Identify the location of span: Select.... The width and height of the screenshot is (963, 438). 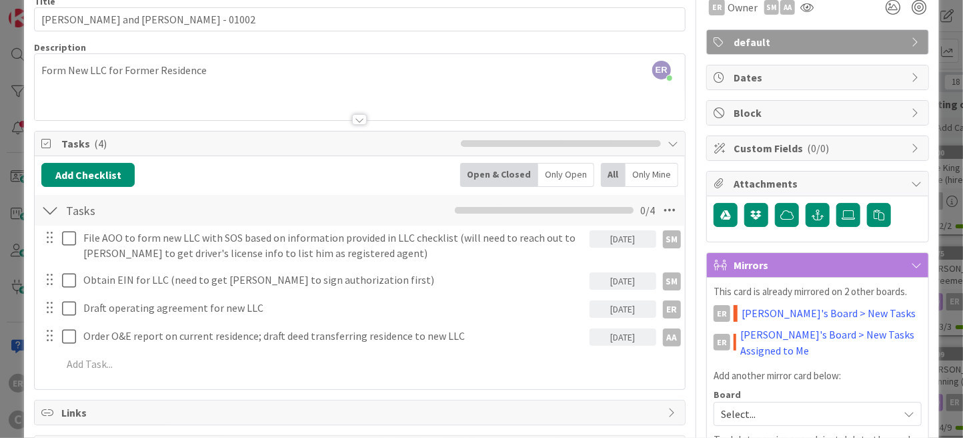
(807, 414).